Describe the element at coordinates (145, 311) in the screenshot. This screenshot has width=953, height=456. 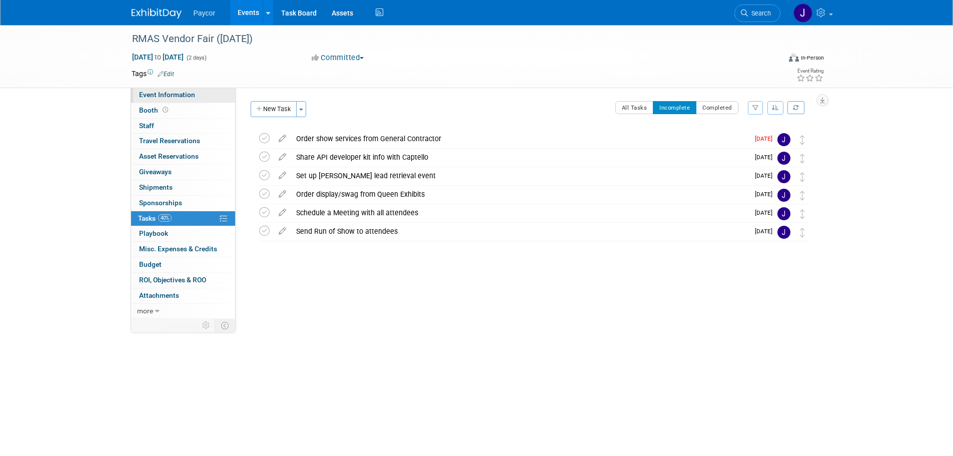
I see `span: more` at that location.